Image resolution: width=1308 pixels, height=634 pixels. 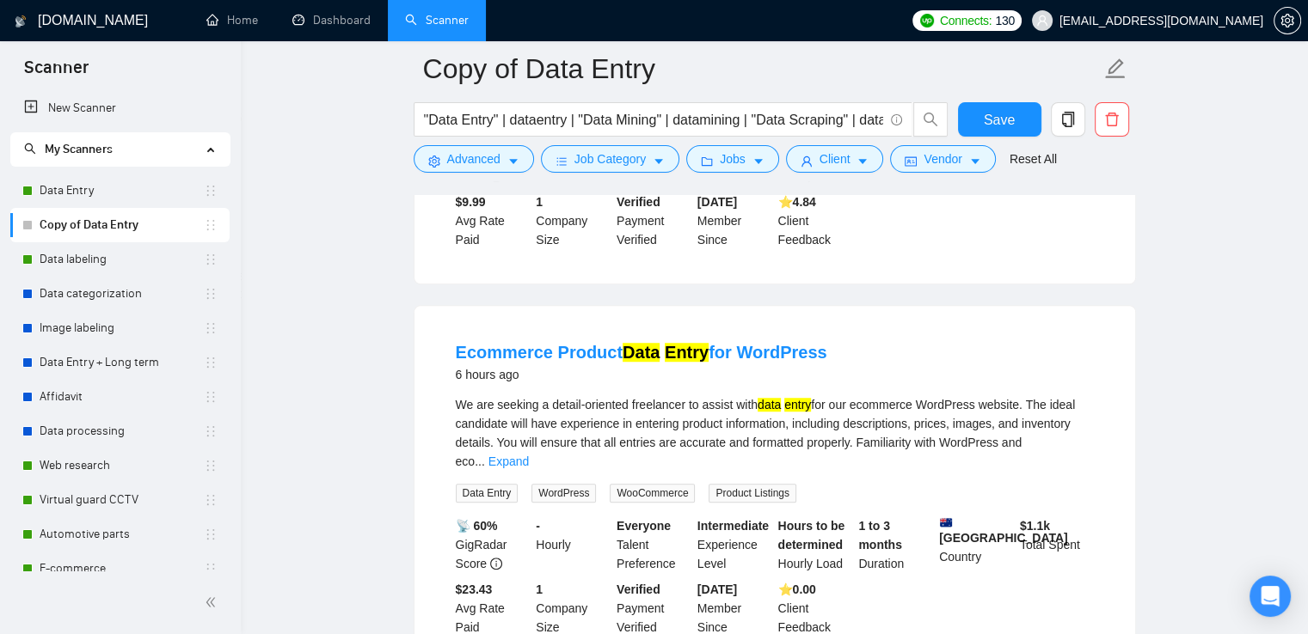 I want to click on b: 1, so click(x=539, y=202).